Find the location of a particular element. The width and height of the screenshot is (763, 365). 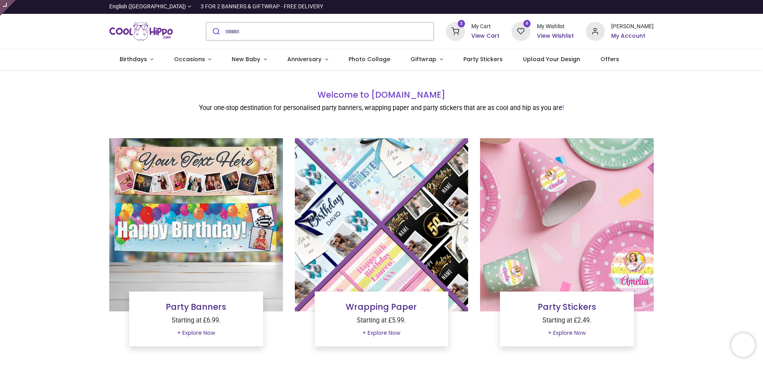

img: Cool Hippo is located at coordinates (141, 31).